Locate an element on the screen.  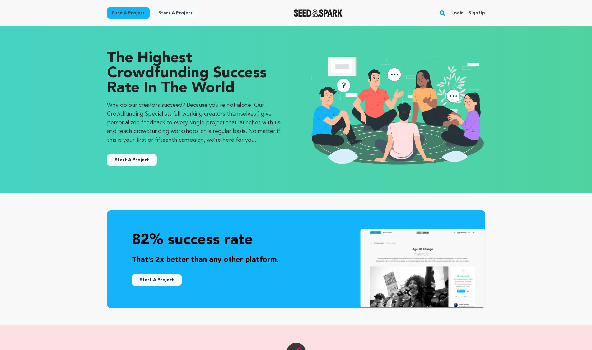
a: Fund a project is located at coordinates (128, 13).